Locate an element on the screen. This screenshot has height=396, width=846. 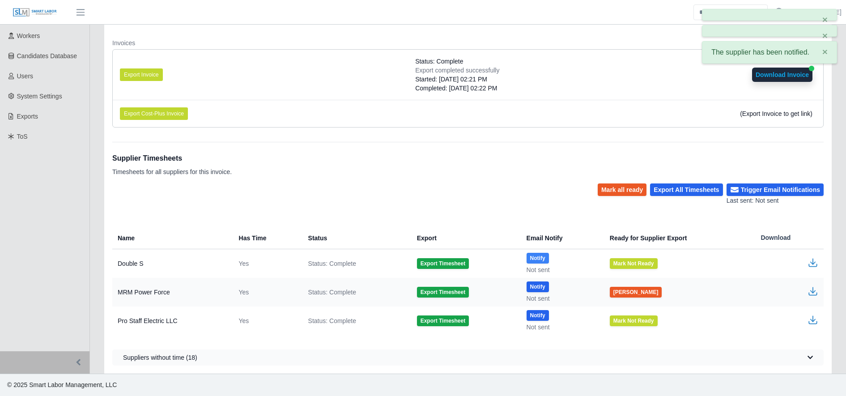
div: Export completed successfully is located at coordinates (457, 70).